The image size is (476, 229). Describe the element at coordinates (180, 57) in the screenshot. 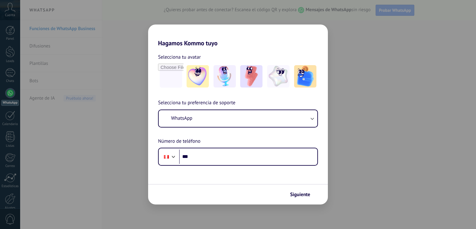

I see `span: Selecciona tu avatar` at that location.